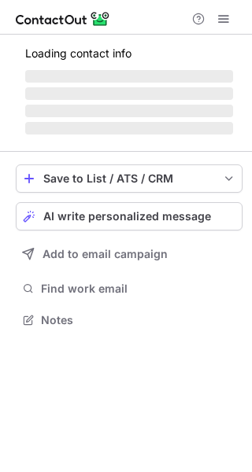  What do you see at coordinates (139, 289) in the screenshot?
I see `span: Find work email` at bounding box center [139, 289].